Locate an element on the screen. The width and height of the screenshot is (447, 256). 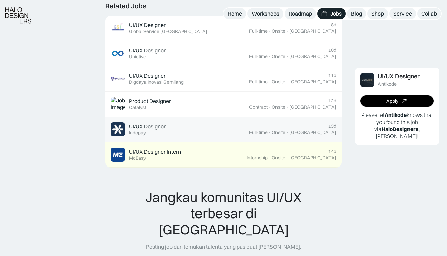
div: 10d is located at coordinates (332, 50).